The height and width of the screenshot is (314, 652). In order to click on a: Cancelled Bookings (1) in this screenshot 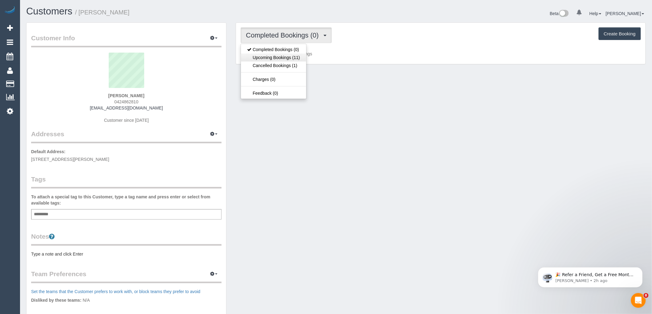, I will do `click(273, 66)`.